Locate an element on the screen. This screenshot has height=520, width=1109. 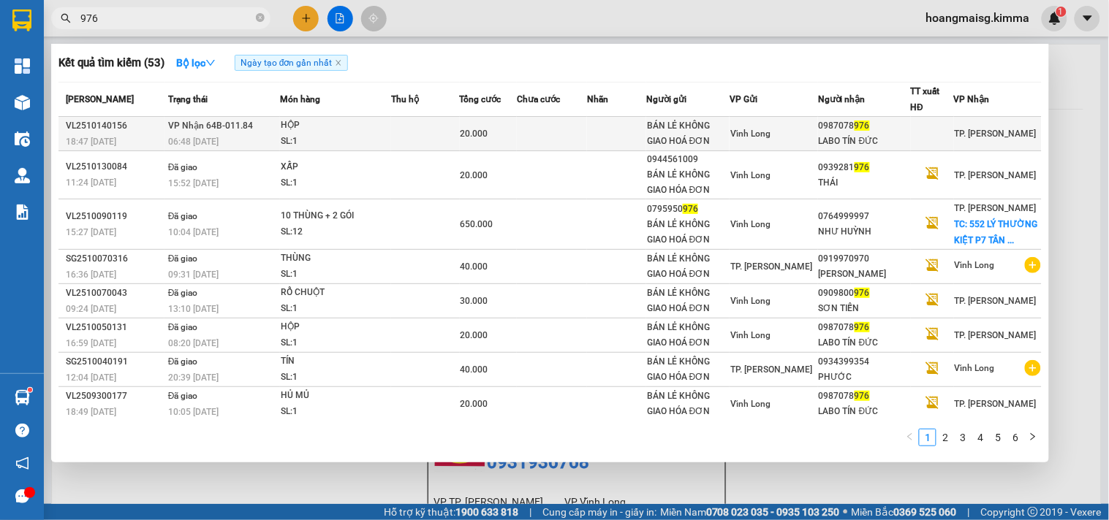
button: right is located at coordinates (1033, 438).